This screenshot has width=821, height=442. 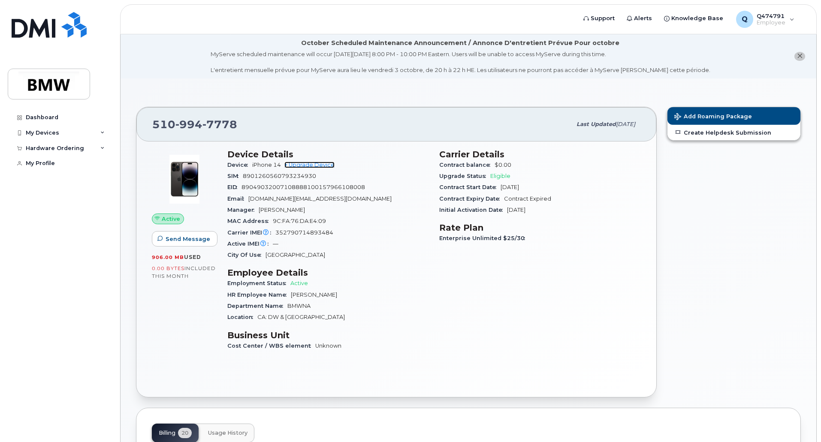 What do you see at coordinates (195, 124) in the screenshot?
I see `span: 510` at bounding box center [195, 124].